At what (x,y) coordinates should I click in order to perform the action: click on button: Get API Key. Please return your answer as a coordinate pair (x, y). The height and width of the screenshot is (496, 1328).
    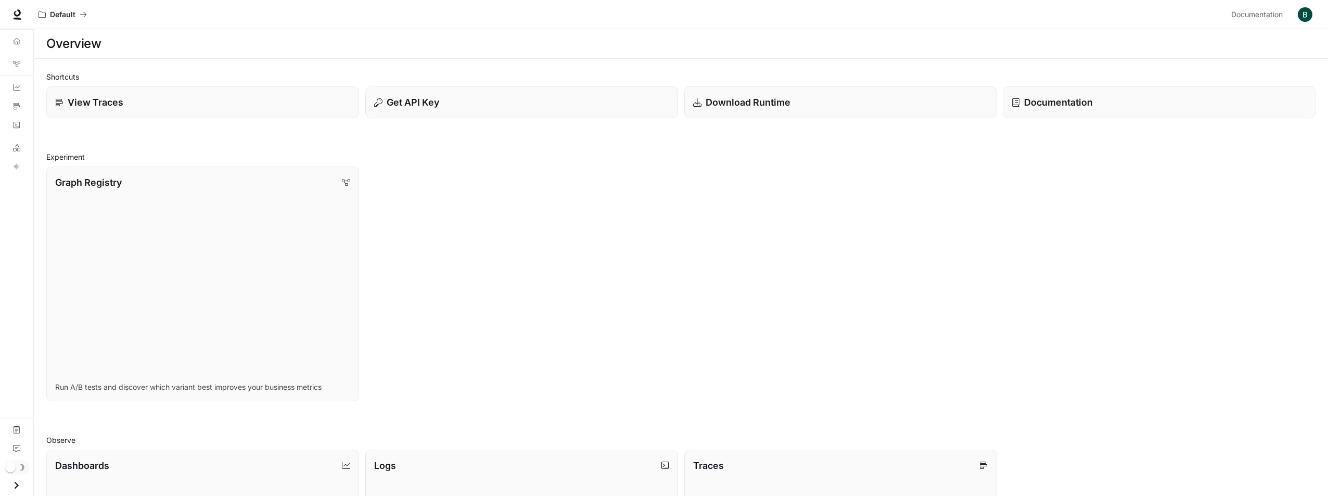
    Looking at the image, I should click on (521, 102).